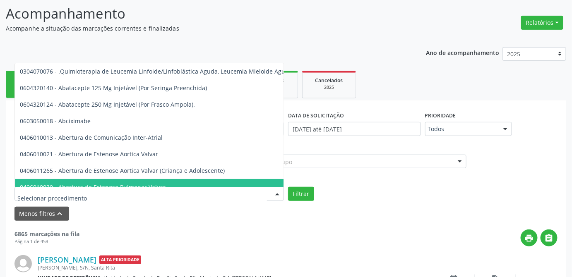 Image resolution: width=572 pixels, height=277 pixels. What do you see at coordinates (120, 260) in the screenshot?
I see `span: Alta Prioridade` at bounding box center [120, 260].